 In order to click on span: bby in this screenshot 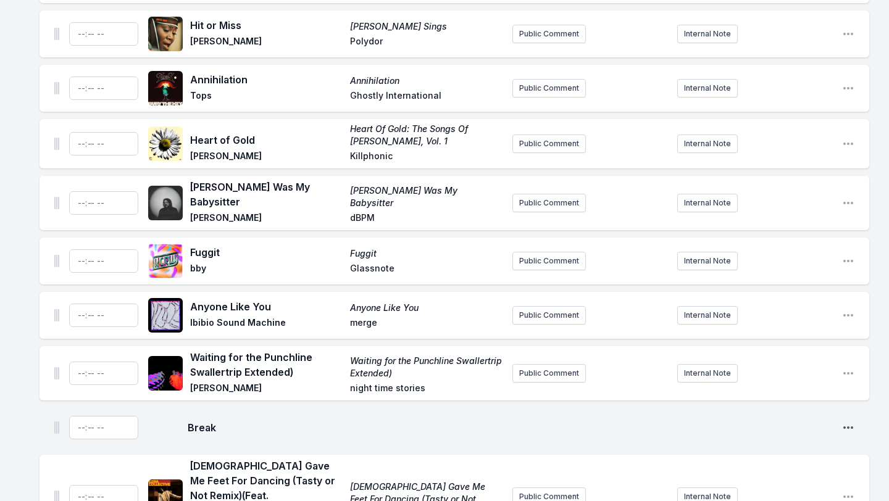, I will do `click(266, 270)`.